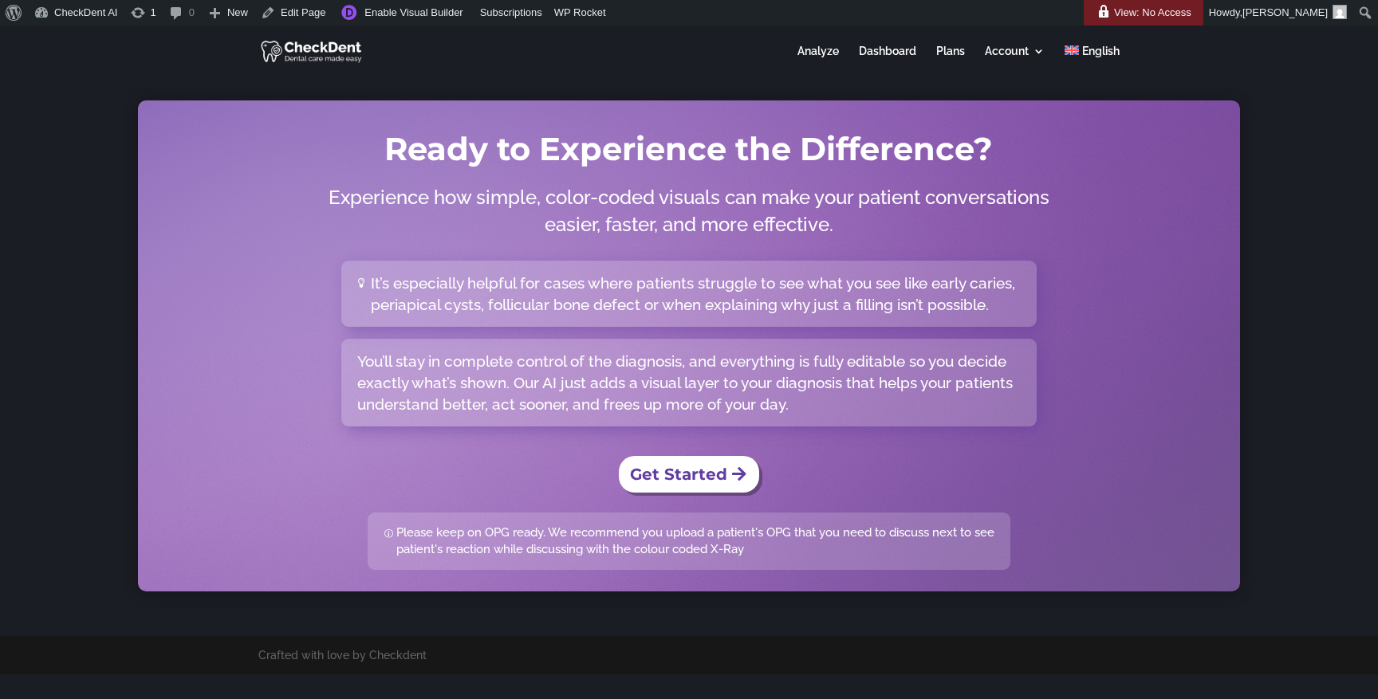 The height and width of the screenshot is (699, 1378). What do you see at coordinates (689, 383) in the screenshot?
I see `span: You’ll stay in complete control of the diagnosis, and everything is fully editable so you decide ...` at bounding box center [689, 383].